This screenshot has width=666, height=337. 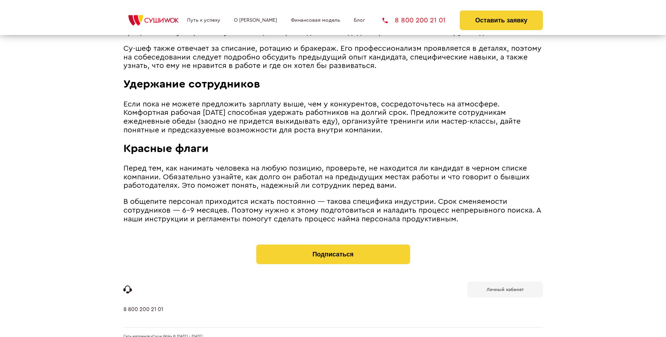 I want to click on span: Если пока не можете предложить зарплату выше, чем у конкурентов, сосредоточьтесь на атмосфере. Ко..., so click(x=322, y=117).